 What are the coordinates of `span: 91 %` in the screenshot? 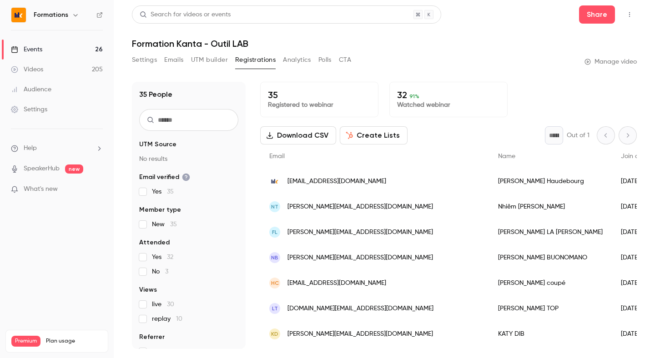 It's located at (414, 96).